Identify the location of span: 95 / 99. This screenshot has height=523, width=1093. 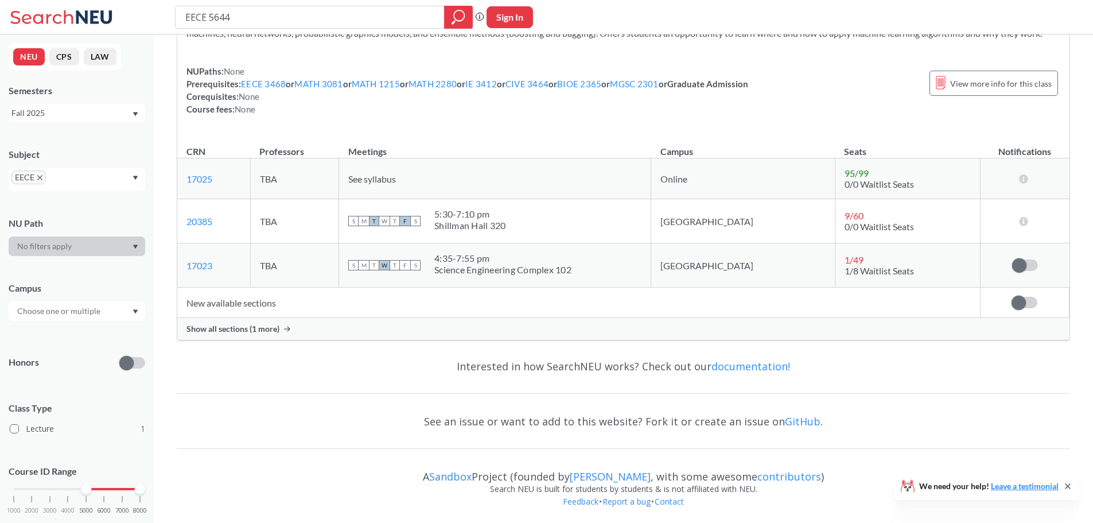
(857, 173).